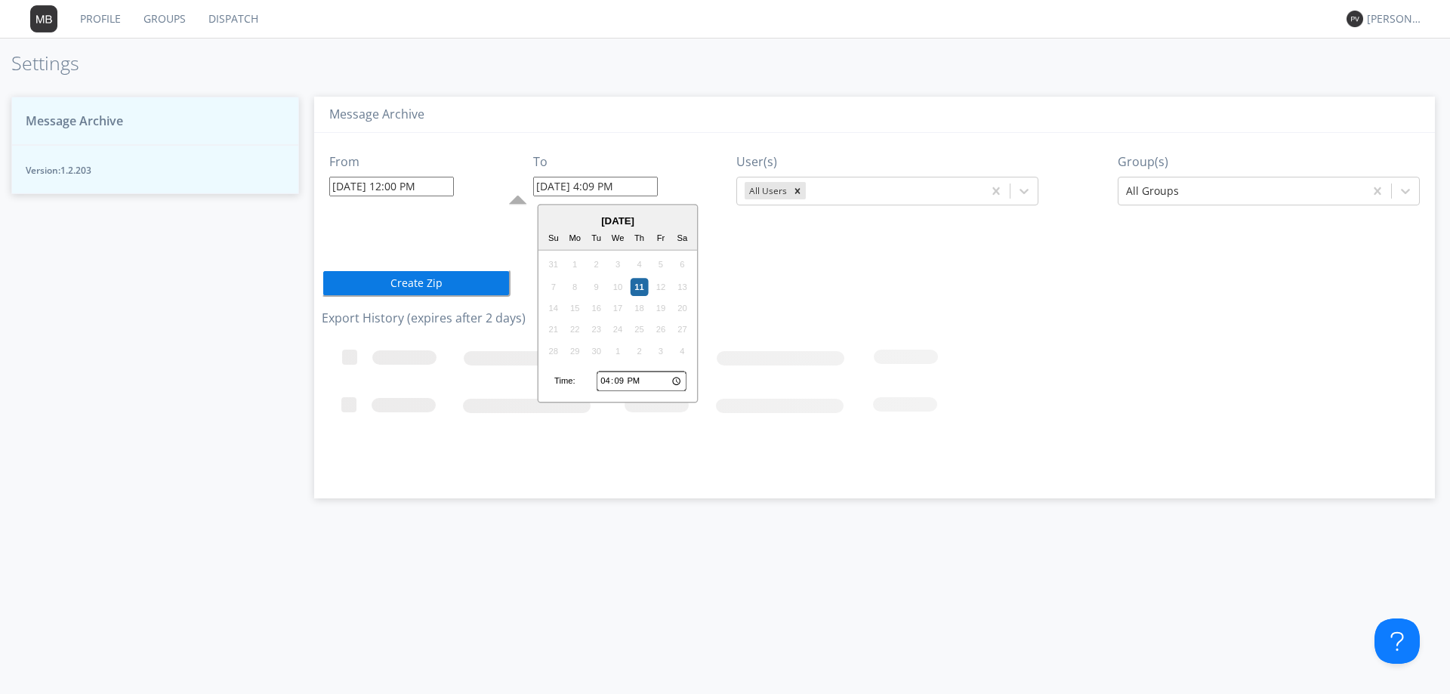 This screenshot has width=1450, height=694. Describe the element at coordinates (553, 265) in the screenshot. I see `div: Not available Sunday, August 31st, 2025` at that location.